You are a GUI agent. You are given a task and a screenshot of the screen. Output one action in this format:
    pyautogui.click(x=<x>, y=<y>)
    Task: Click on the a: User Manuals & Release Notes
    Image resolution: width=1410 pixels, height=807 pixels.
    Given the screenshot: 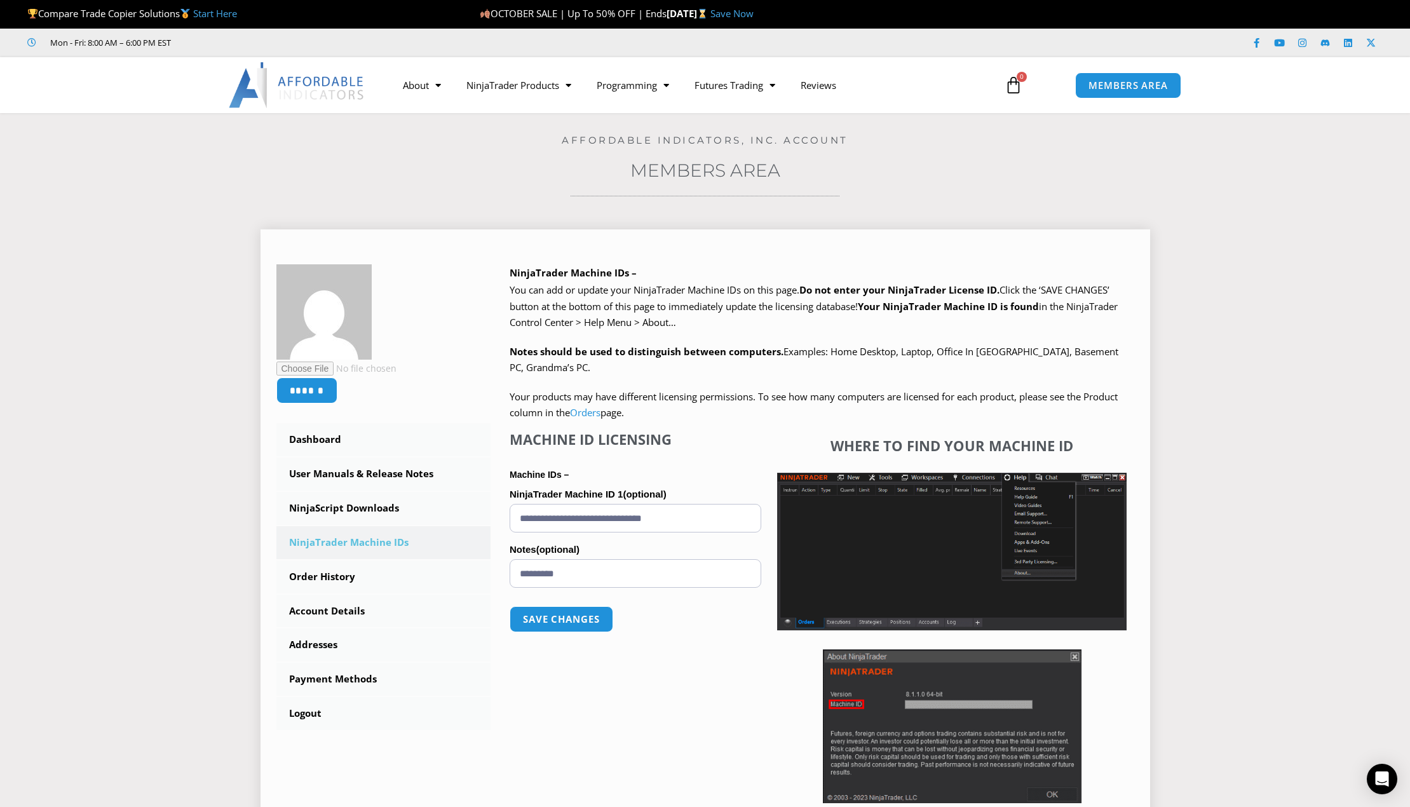 What is the action you would take?
    pyautogui.click(x=384, y=474)
    